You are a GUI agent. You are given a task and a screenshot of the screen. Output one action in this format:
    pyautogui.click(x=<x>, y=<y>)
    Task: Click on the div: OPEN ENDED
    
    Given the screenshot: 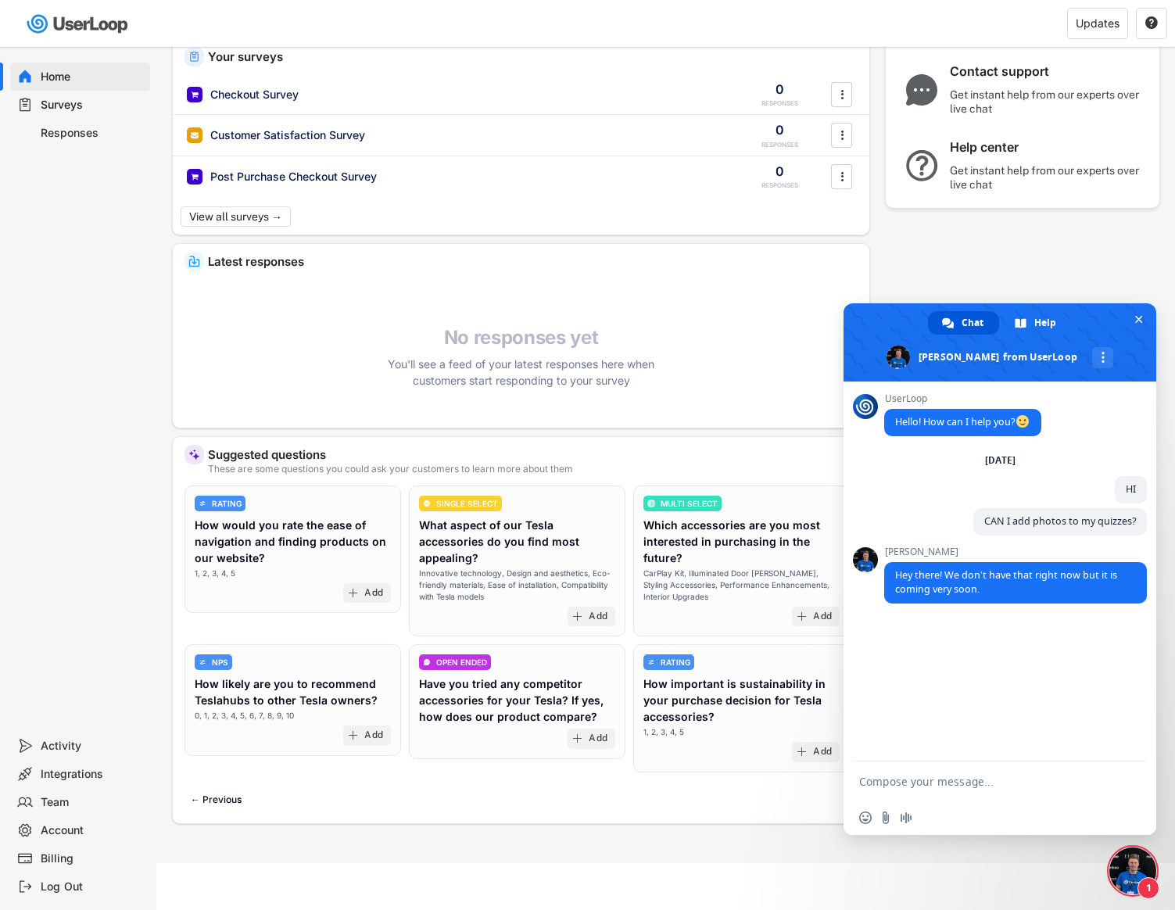 What is the action you would take?
    pyautogui.click(x=461, y=662)
    